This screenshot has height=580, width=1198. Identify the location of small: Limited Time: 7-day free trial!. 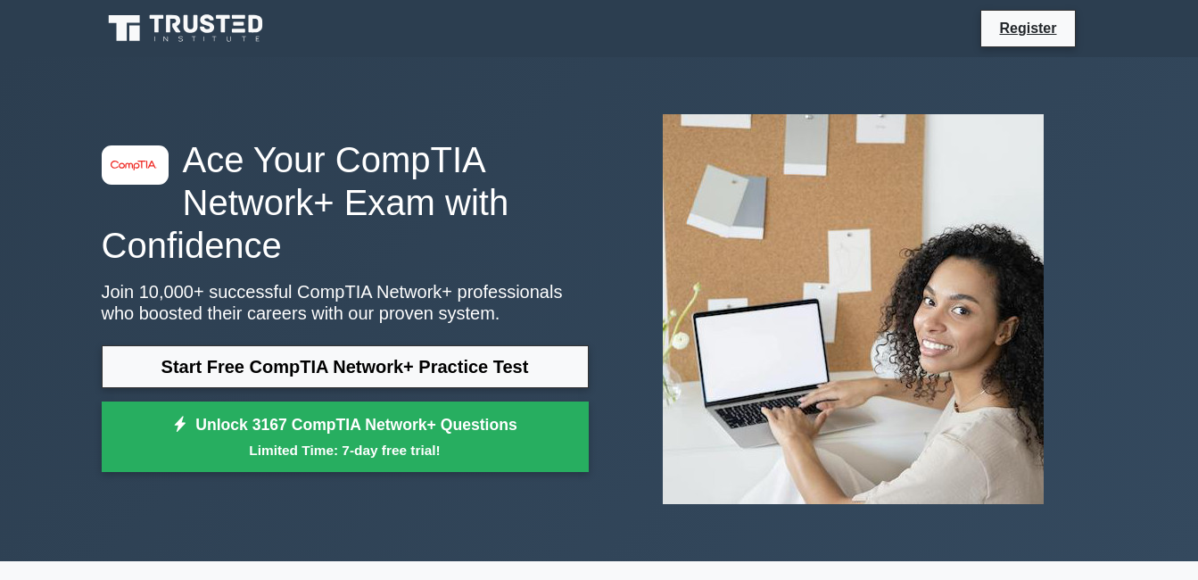
(345, 450).